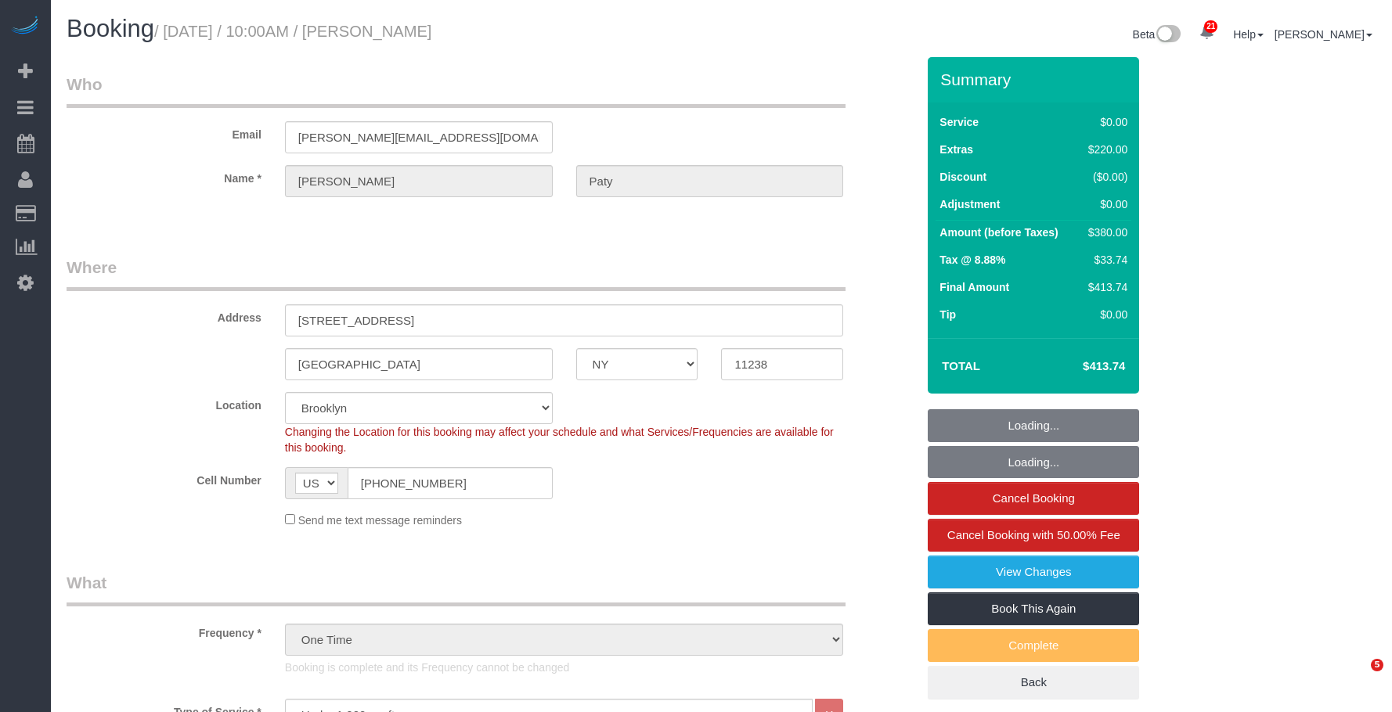 This screenshot has height=712, width=1392. What do you see at coordinates (1157, 34) in the screenshot?
I see `a: Beta` at bounding box center [1157, 34].